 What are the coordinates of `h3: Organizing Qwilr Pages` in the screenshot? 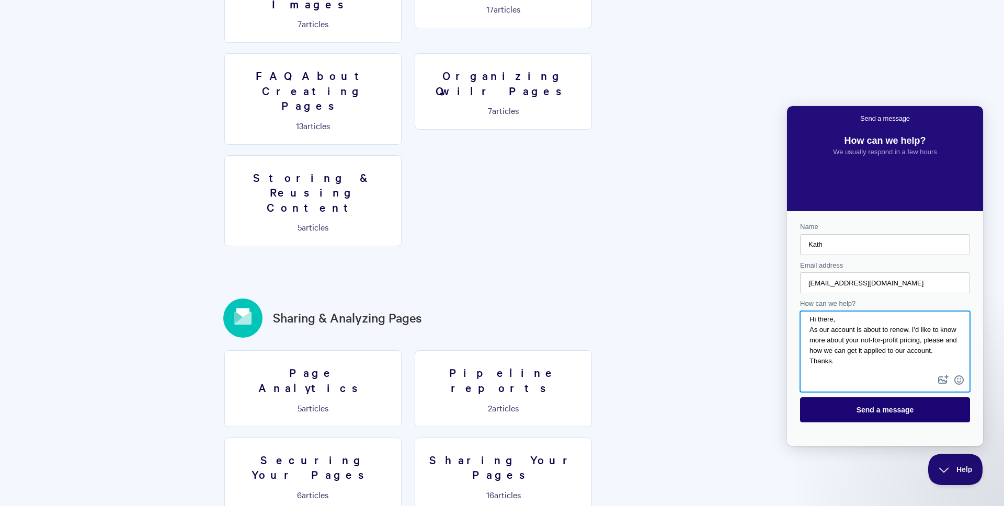 It's located at (503, 83).